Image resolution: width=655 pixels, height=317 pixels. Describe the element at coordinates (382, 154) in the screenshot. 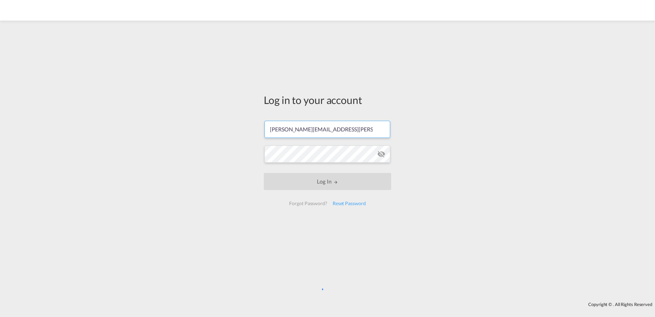

I see `md-icon: icon-eye-off` at that location.